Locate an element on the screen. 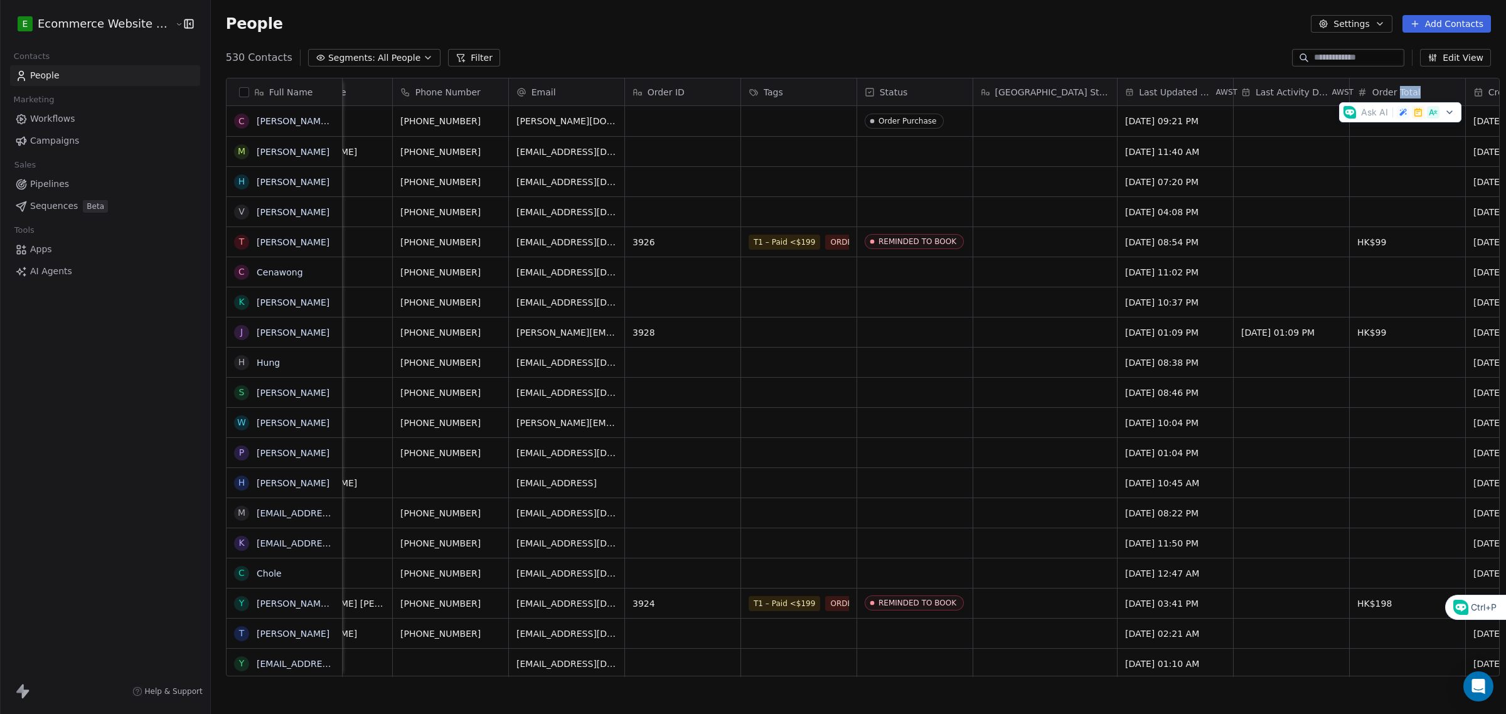  span: T1 – Paid <$199 is located at coordinates (784, 242).